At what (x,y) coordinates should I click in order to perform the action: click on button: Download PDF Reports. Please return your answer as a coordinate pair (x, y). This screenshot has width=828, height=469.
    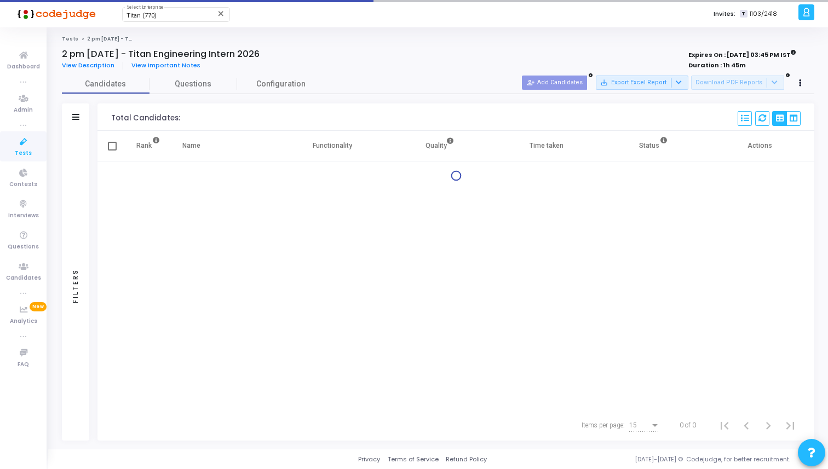
    Looking at the image, I should click on (738, 83).